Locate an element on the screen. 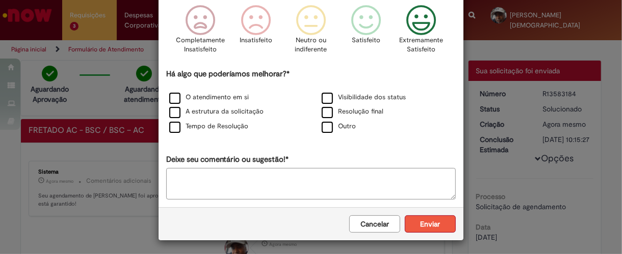 The width and height of the screenshot is (622, 254). button: Cancelar is located at coordinates (375, 224).